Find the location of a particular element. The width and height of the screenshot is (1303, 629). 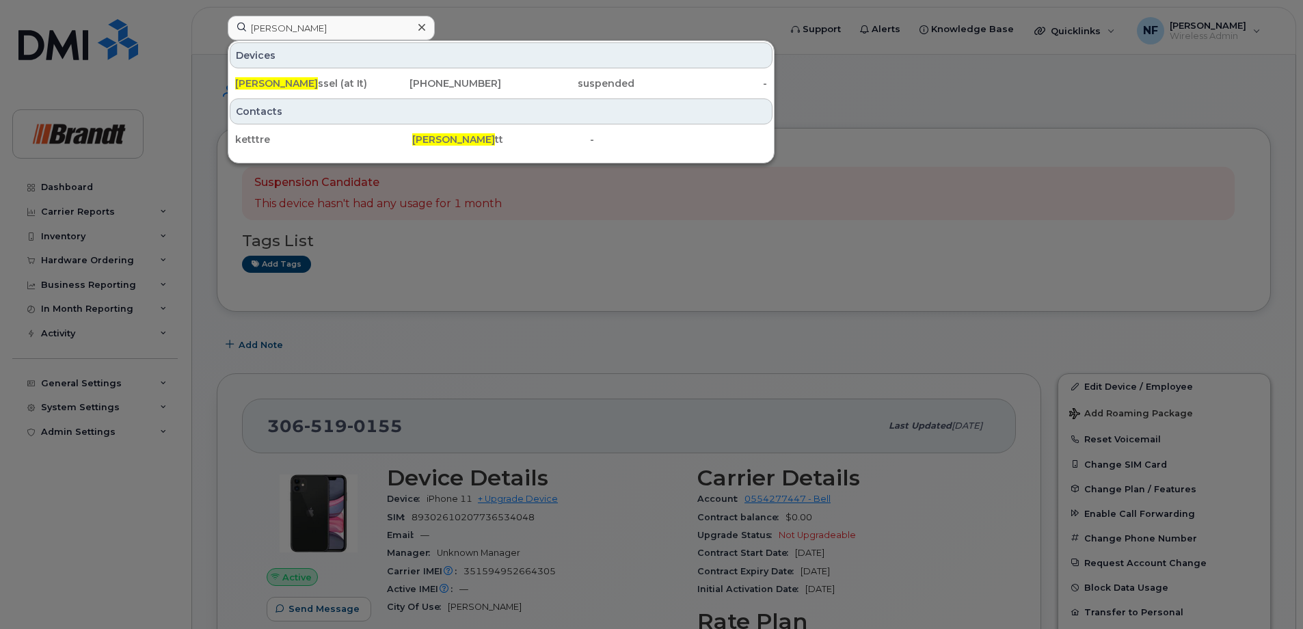

div: tt is located at coordinates (500, 139).